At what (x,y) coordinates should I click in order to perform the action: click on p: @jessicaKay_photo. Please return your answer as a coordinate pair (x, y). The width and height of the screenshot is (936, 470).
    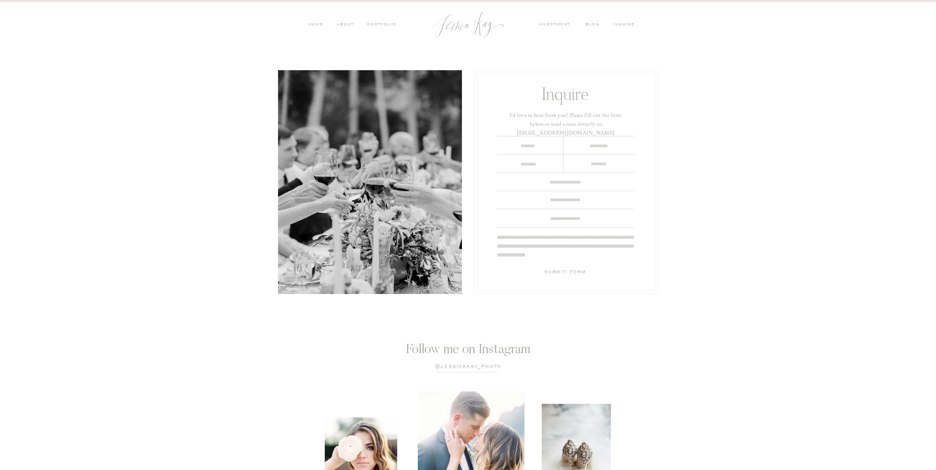
    Looking at the image, I should click on (468, 367).